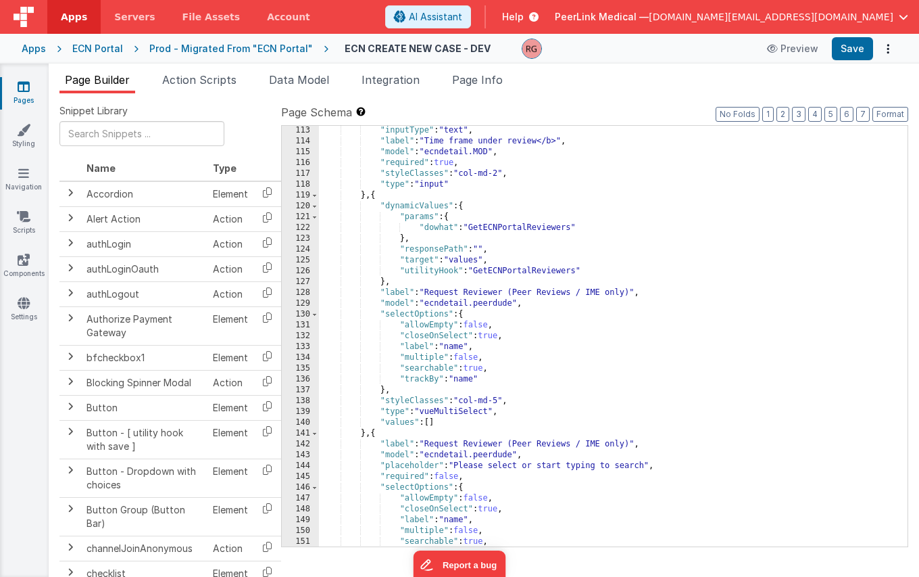  I want to click on div: Apps, so click(34, 49).